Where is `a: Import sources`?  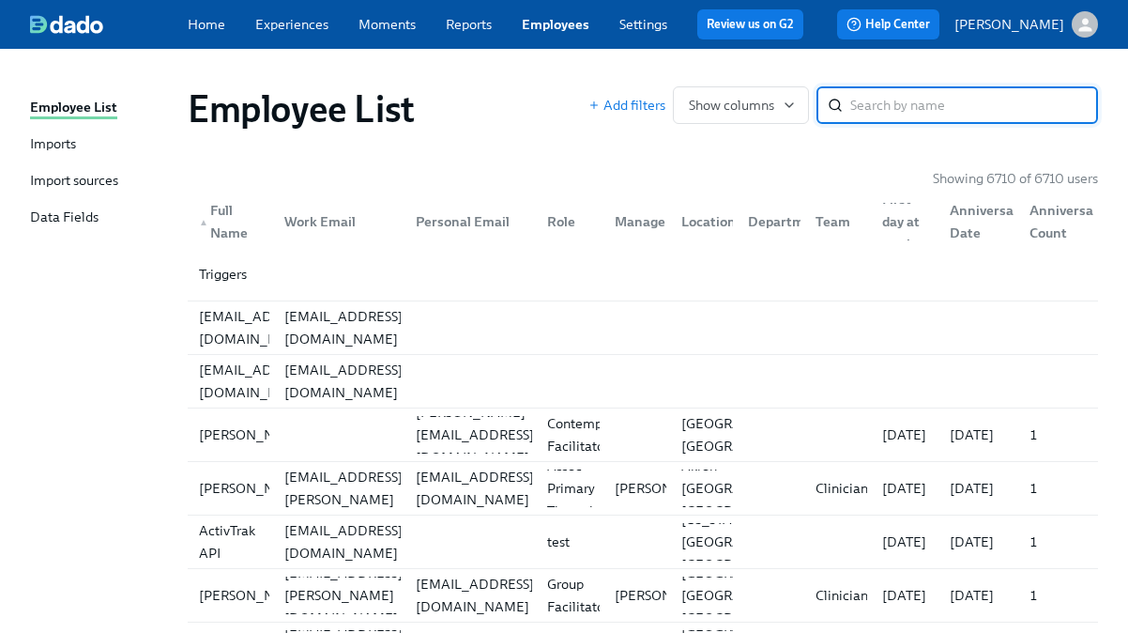
a: Import sources is located at coordinates (101, 181).